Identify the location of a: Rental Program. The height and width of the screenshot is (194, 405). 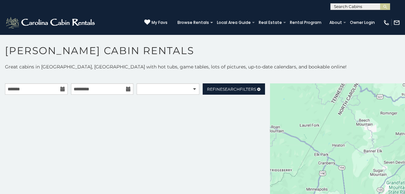
(306, 23).